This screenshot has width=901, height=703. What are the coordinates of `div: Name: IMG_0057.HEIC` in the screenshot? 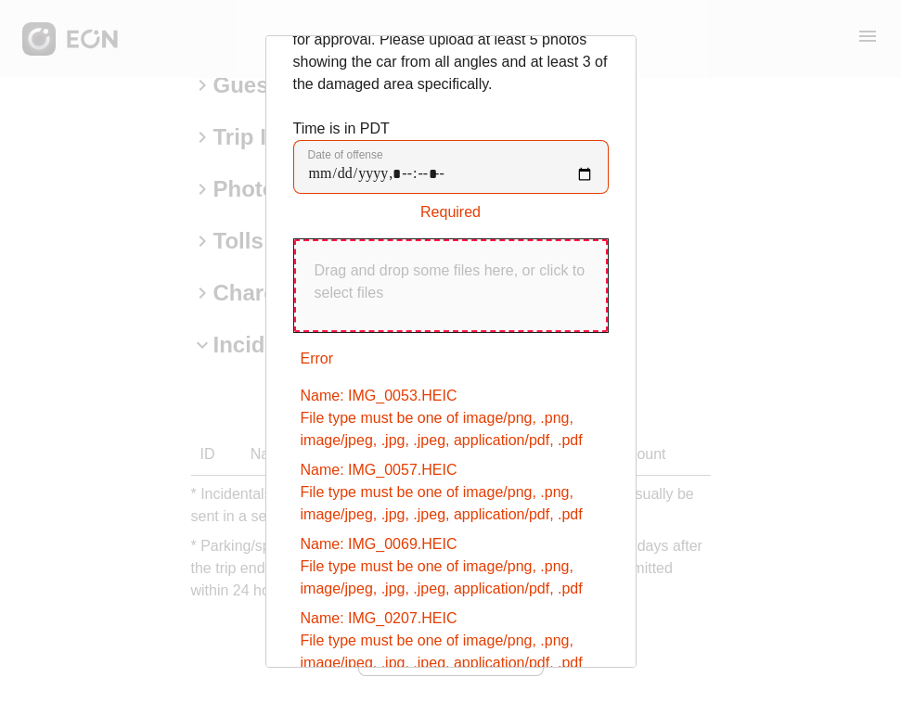 It's located at (451, 493).